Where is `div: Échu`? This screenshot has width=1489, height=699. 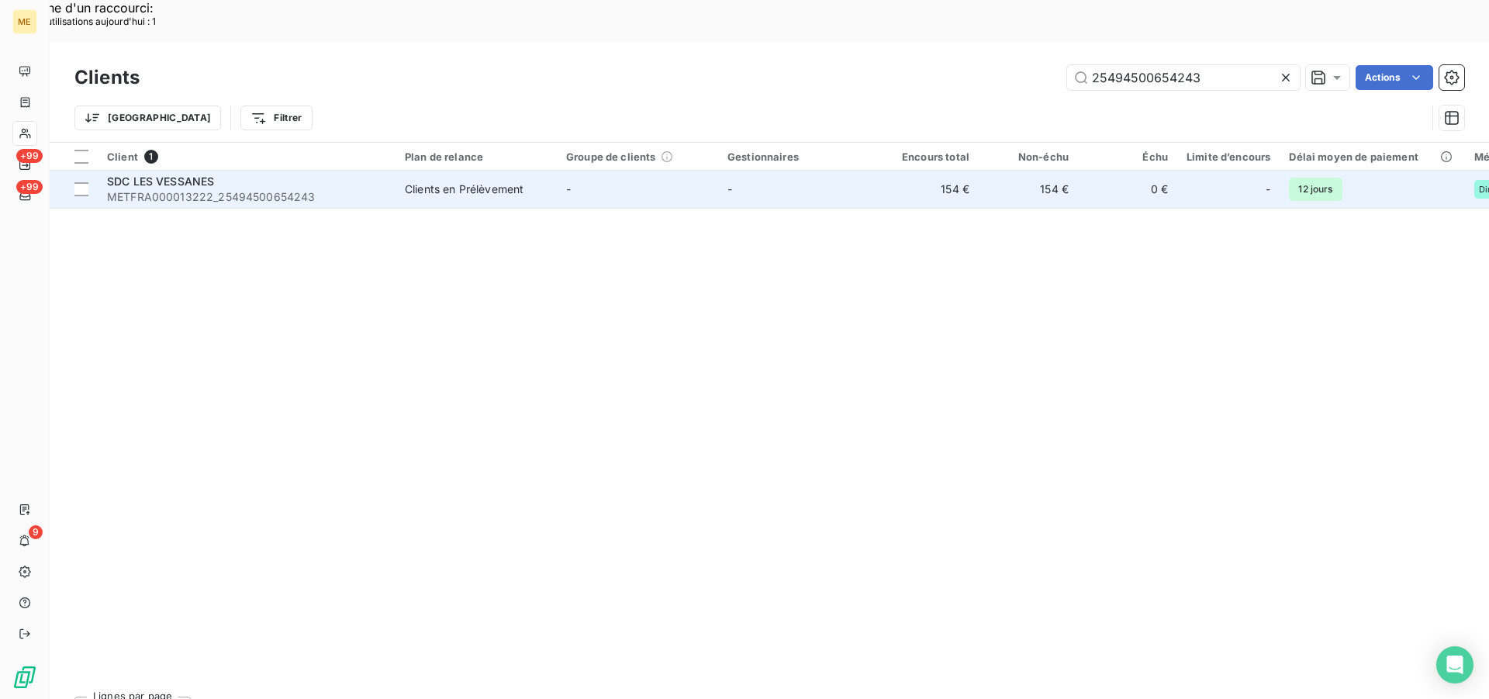
div: Échu is located at coordinates (1128, 157).